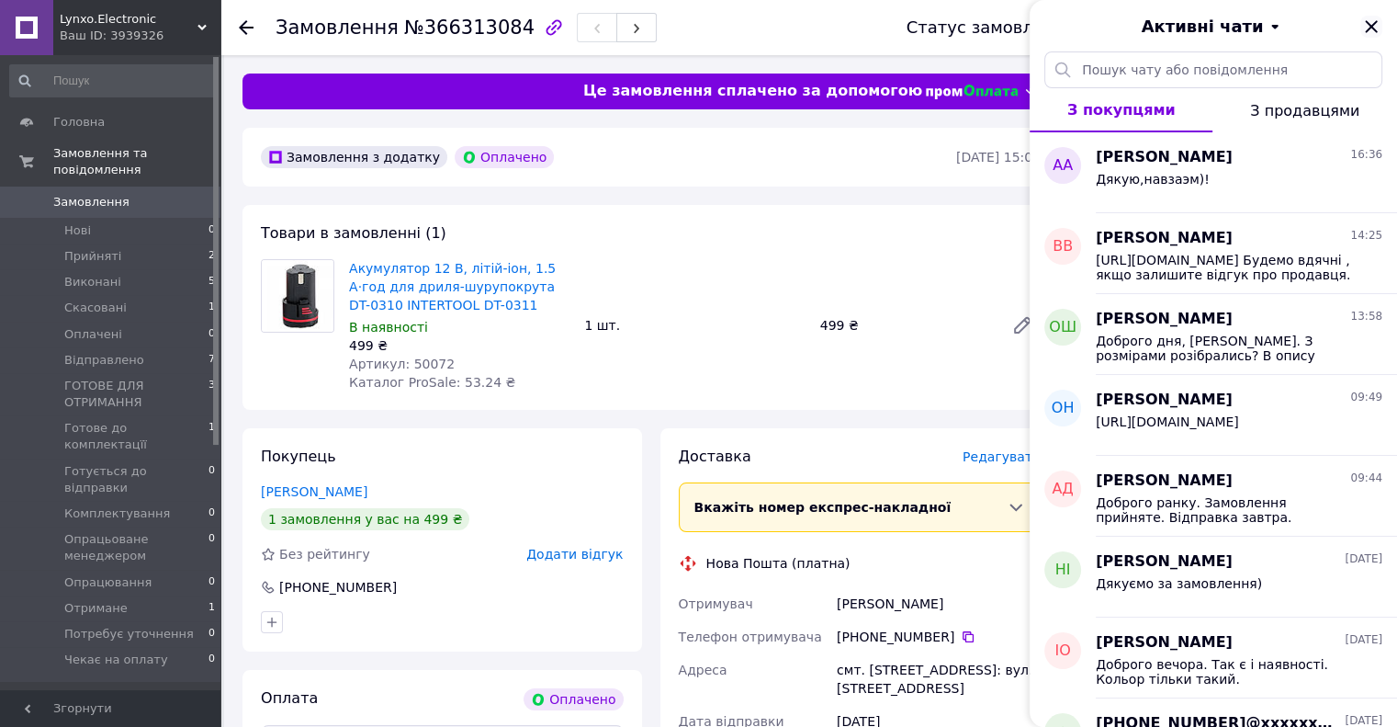 Image resolution: width=1397 pixels, height=727 pixels. I want to click on span: Замовлення та повідомлення, so click(137, 162).